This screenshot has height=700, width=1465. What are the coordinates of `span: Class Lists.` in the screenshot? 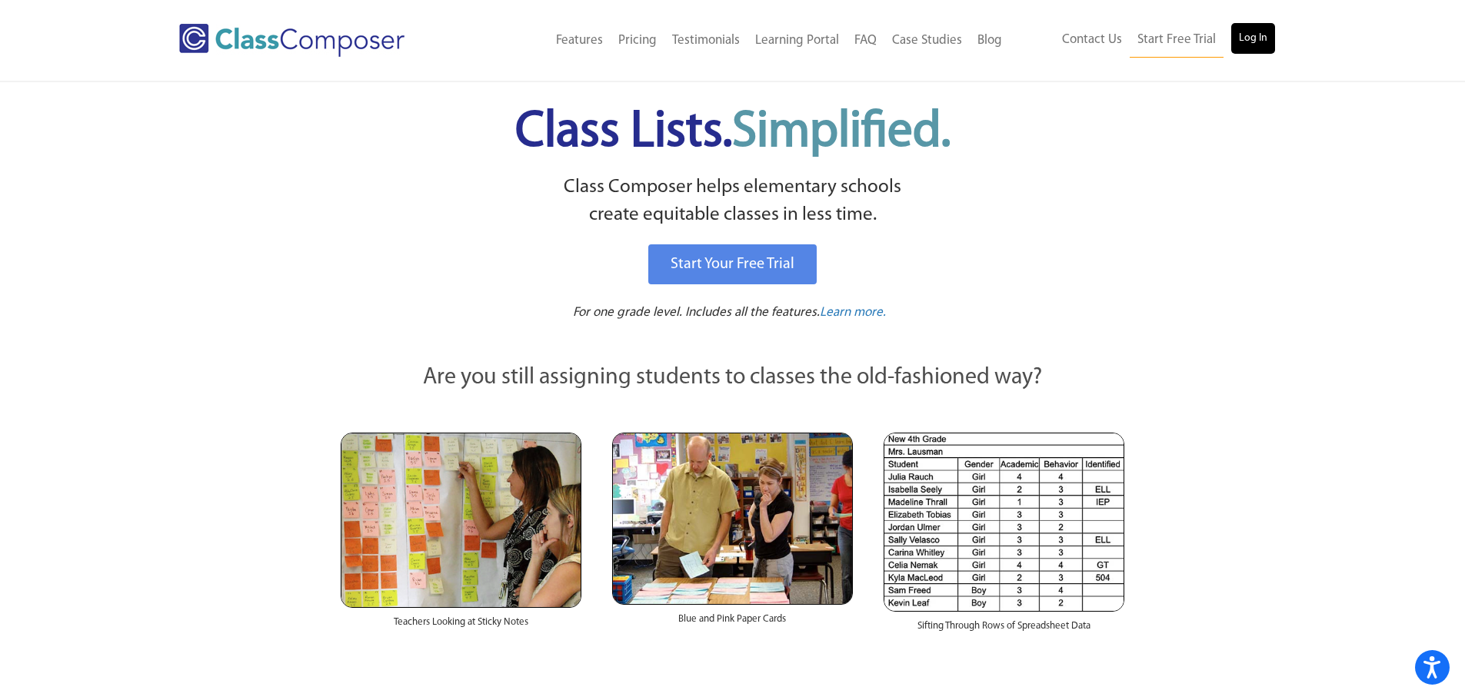 It's located at (733, 132).